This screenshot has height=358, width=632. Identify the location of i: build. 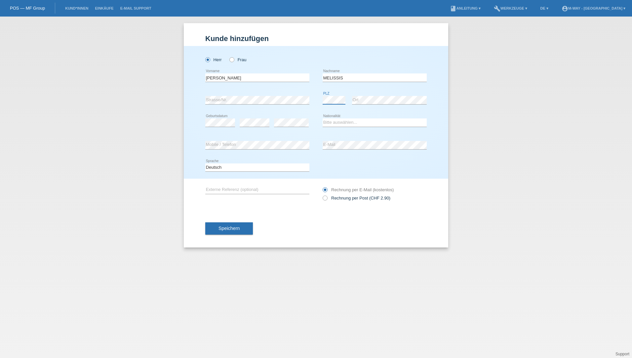
(497, 9).